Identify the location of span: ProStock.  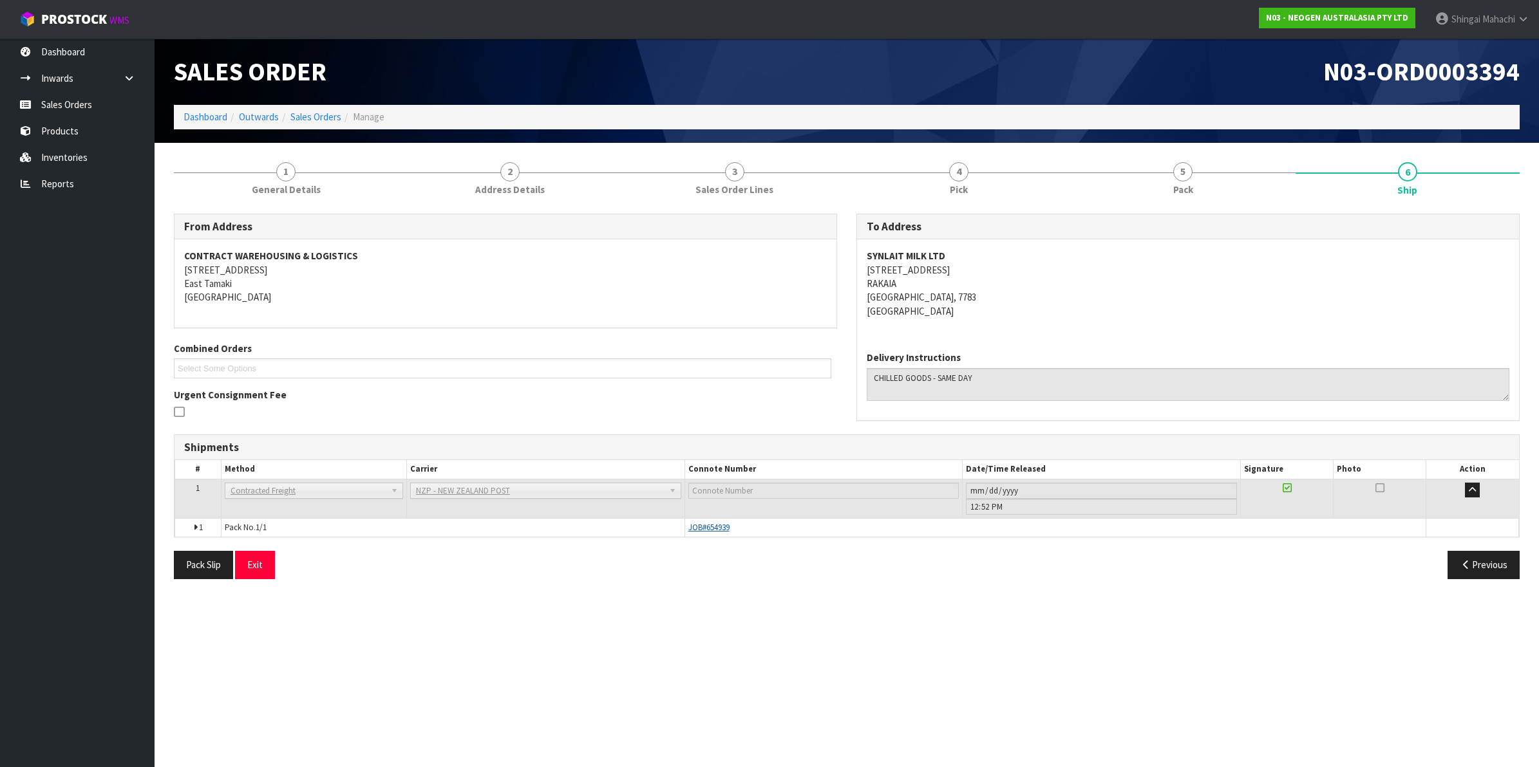
(74, 19).